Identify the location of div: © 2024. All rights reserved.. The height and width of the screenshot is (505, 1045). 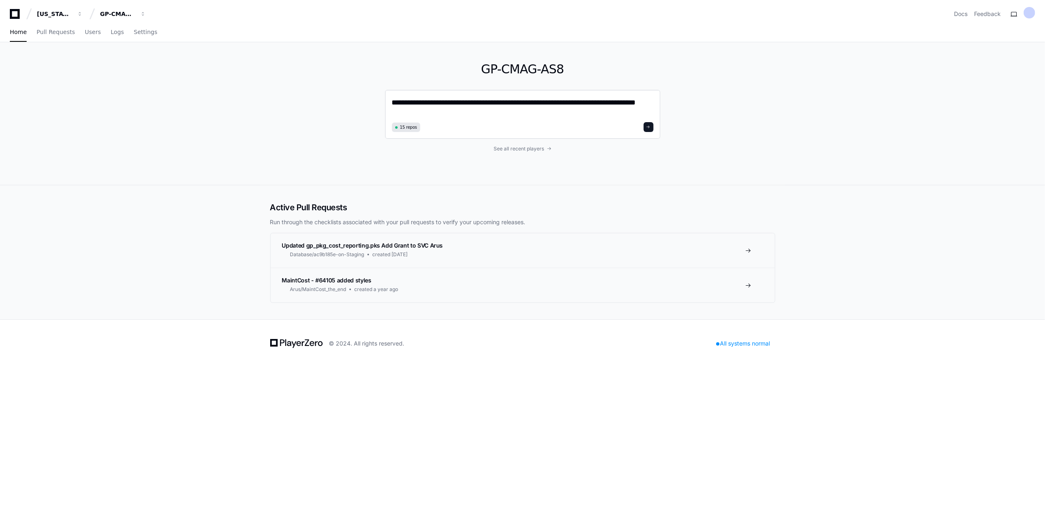
(367, 344).